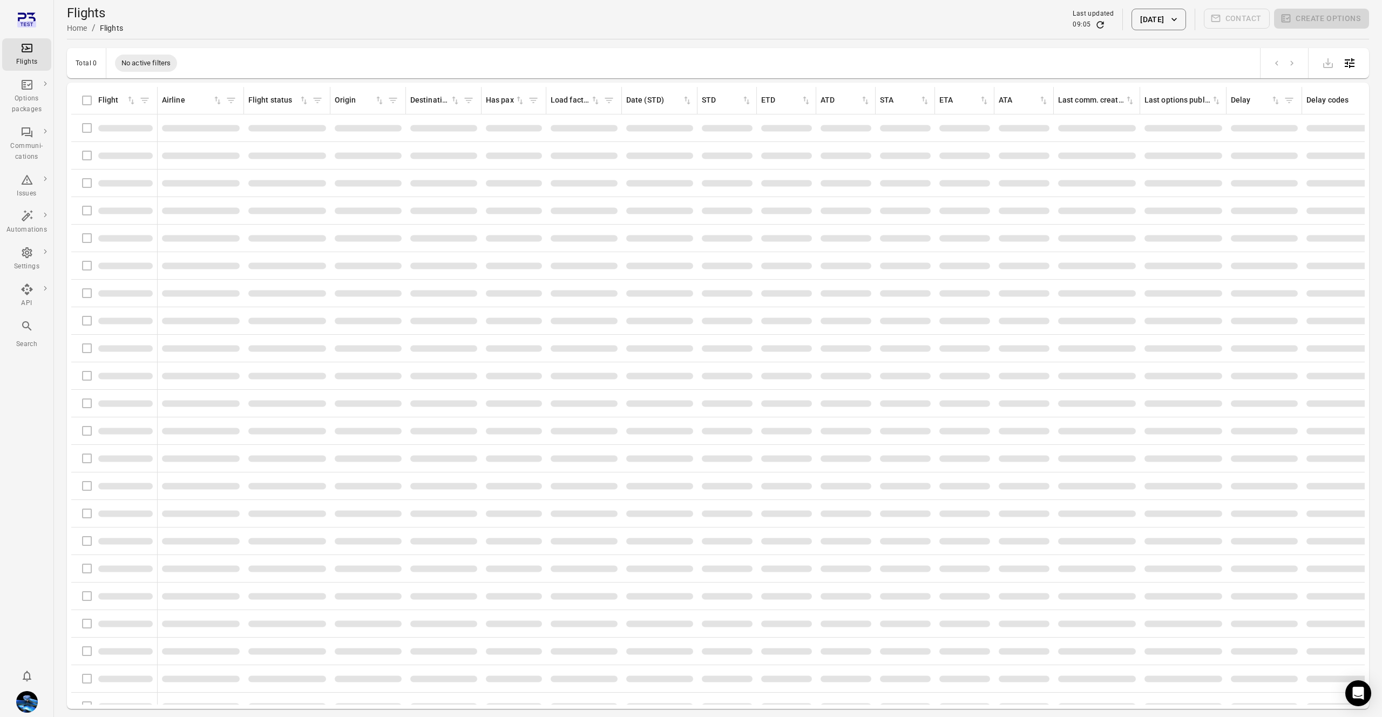 Image resolution: width=1382 pixels, height=717 pixels. What do you see at coordinates (609, 100) in the screenshot?
I see `span: Filter by load factor` at bounding box center [609, 100].